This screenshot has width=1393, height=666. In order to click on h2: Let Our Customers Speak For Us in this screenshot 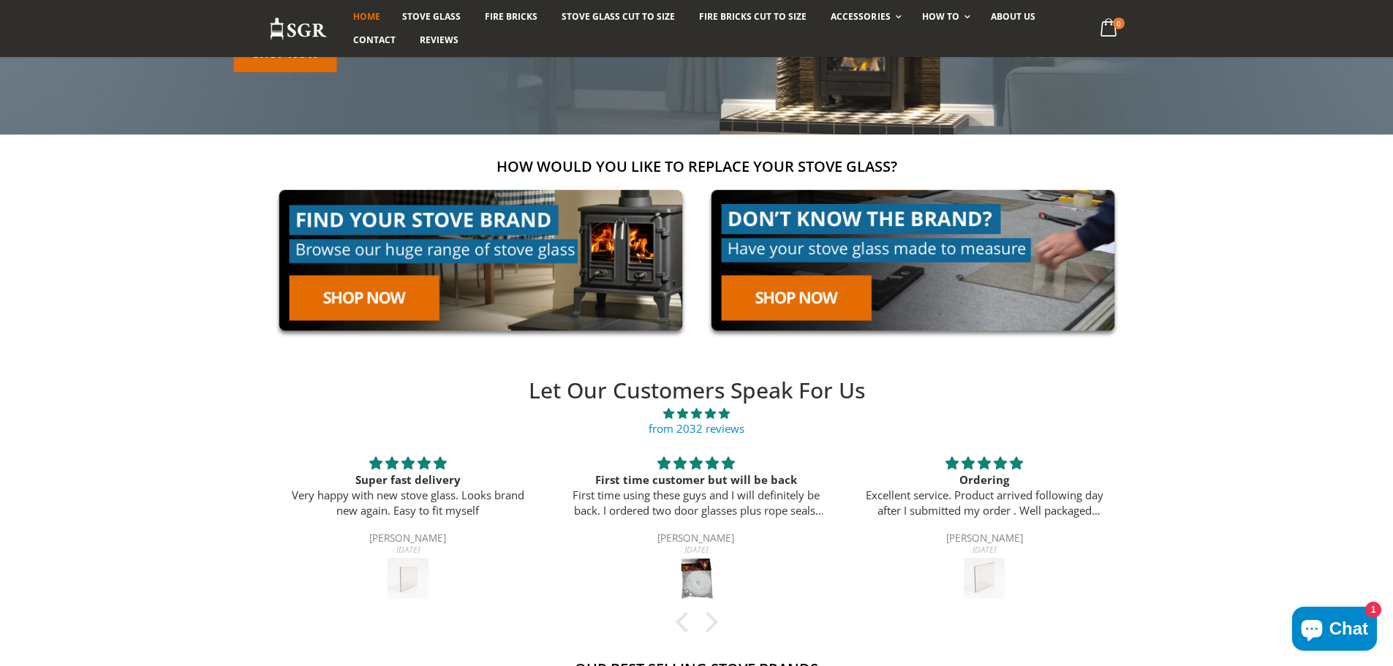, I will do `click(697, 390)`.